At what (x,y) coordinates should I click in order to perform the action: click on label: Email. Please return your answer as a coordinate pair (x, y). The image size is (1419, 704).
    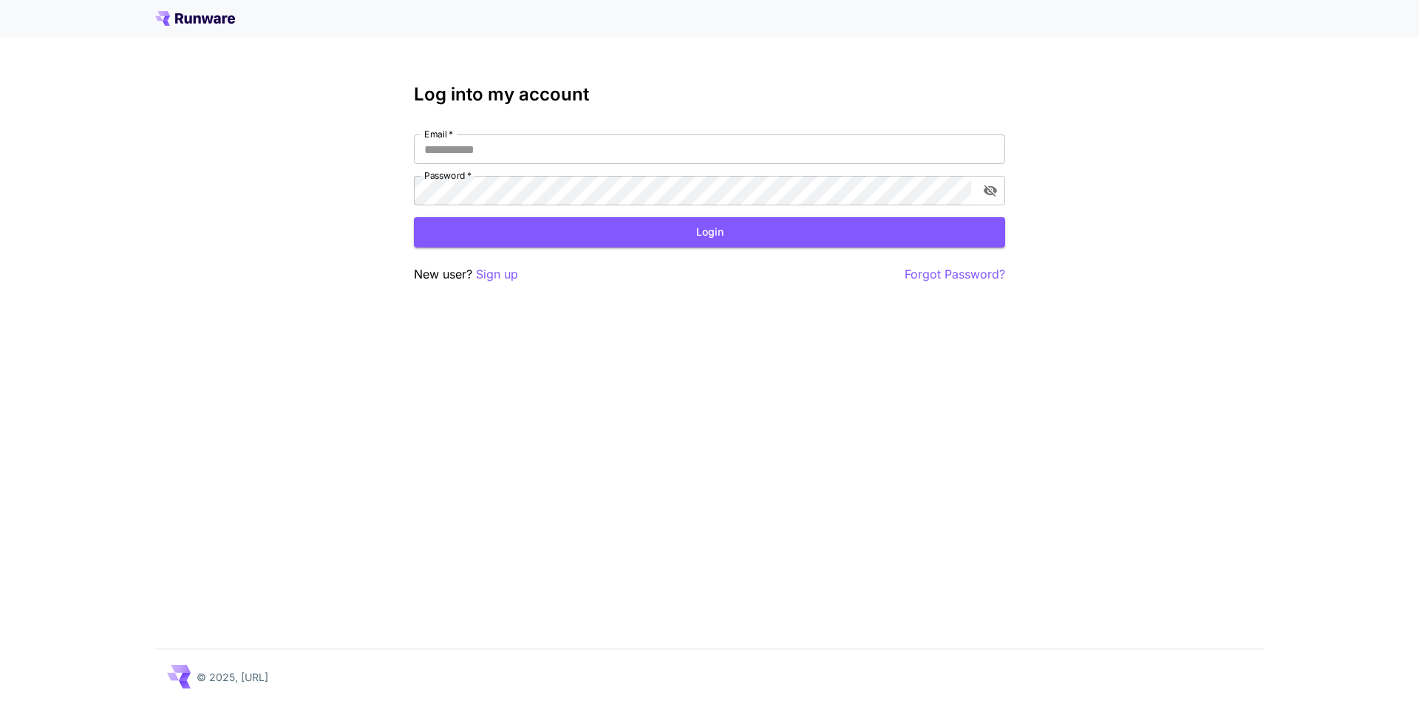
    Looking at the image, I should click on (438, 134).